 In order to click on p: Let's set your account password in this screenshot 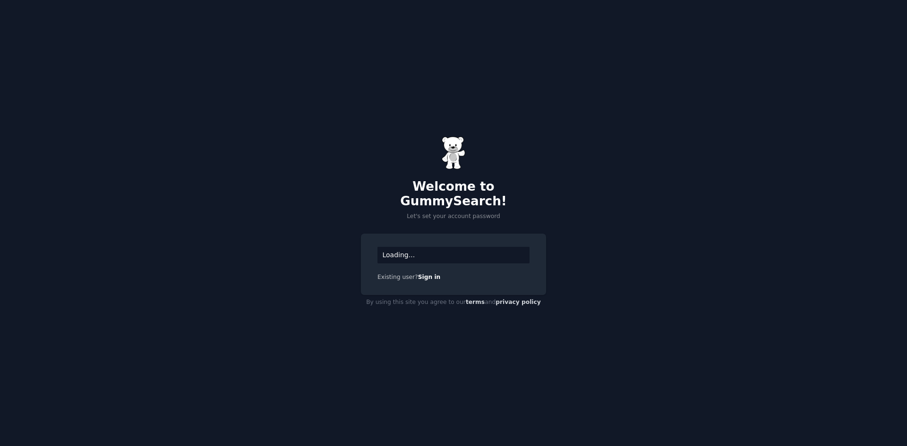, I will do `click(453, 217)`.